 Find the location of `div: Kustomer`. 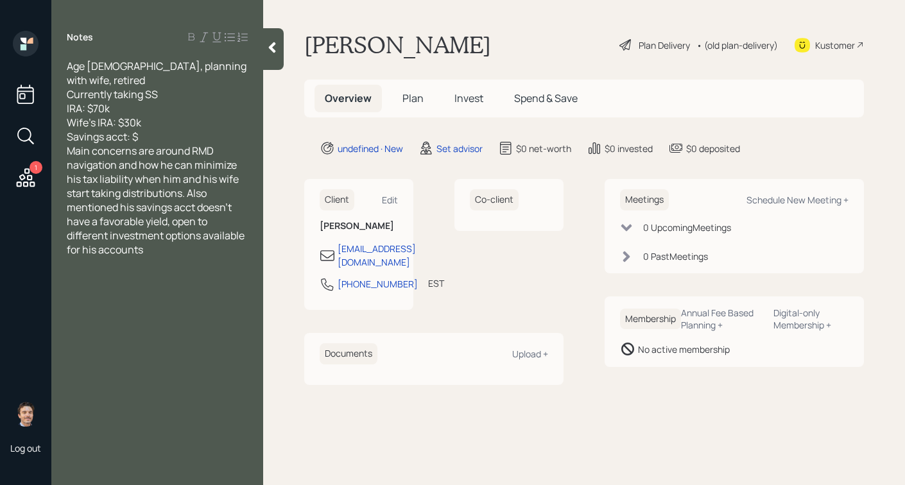

div: Kustomer is located at coordinates (835, 45).